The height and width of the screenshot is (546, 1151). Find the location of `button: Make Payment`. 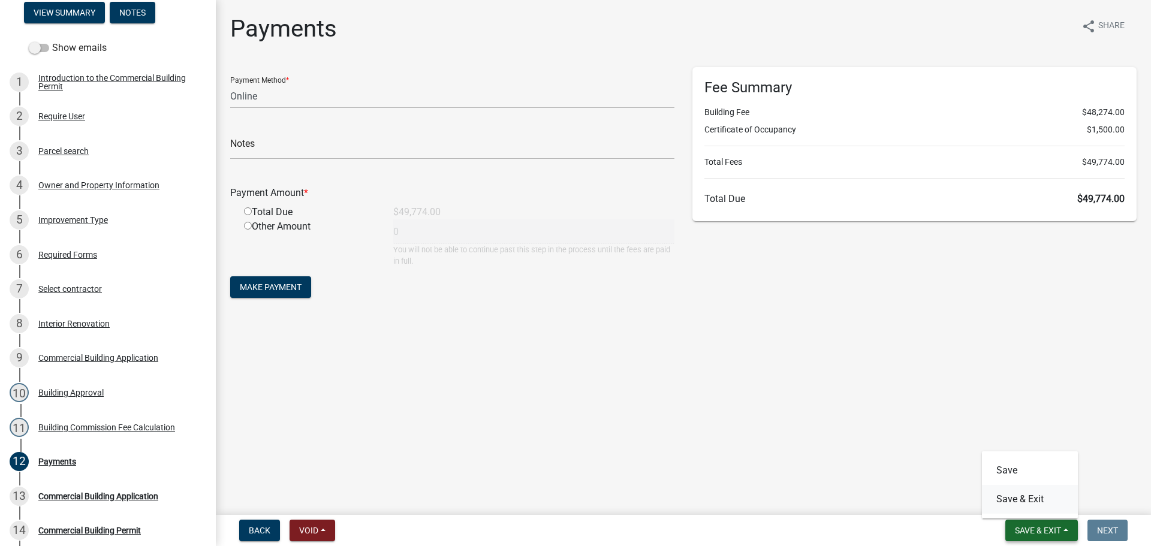

button: Make Payment is located at coordinates (270, 287).